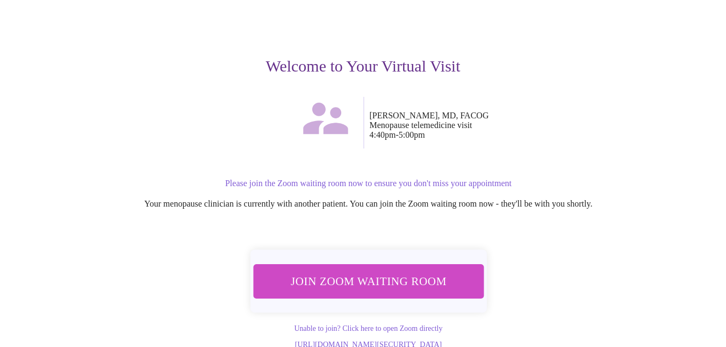 This screenshot has width=726, height=347. What do you see at coordinates (368, 328) in the screenshot?
I see `a: Unable to join? Click here to open Zoom directly` at bounding box center [368, 328].